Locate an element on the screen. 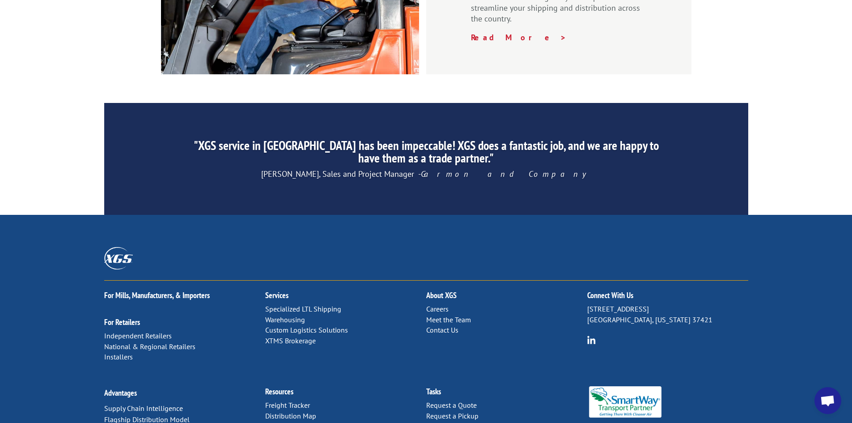 The width and height of the screenshot is (852, 423). em: Garmon and Company is located at coordinates (506, 174).